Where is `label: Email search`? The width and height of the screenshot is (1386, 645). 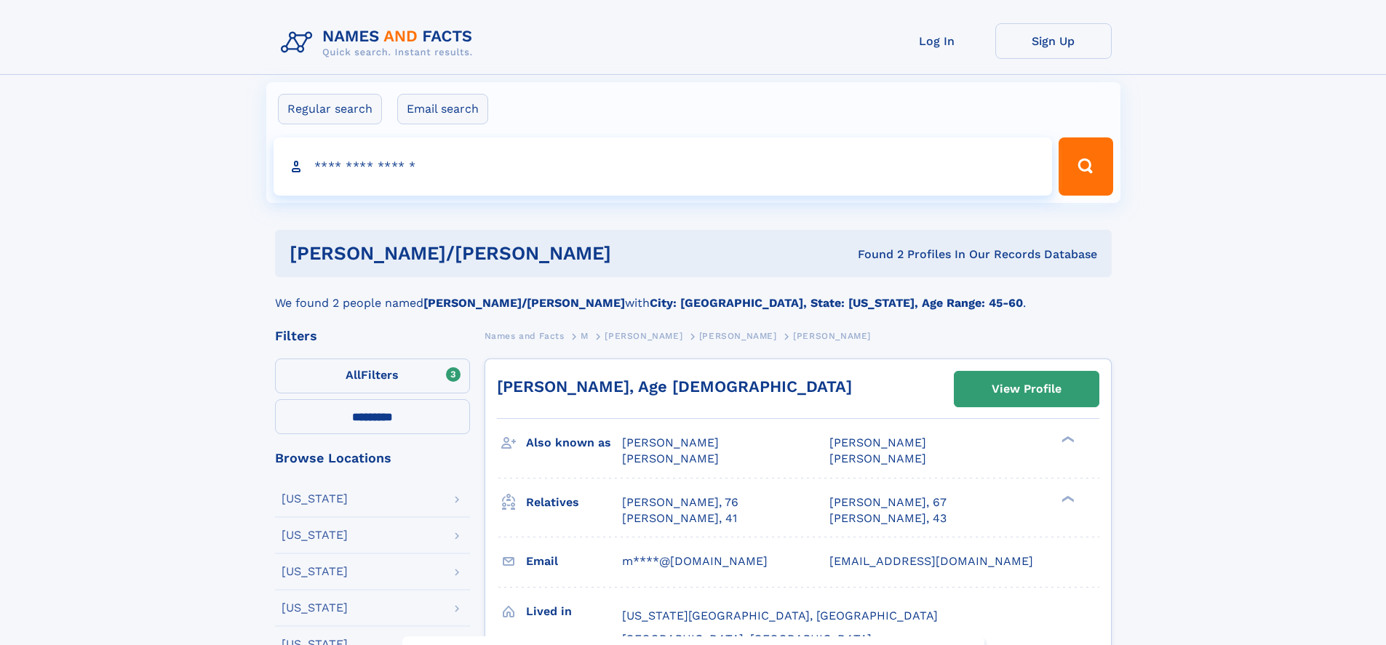
label: Email search is located at coordinates (442, 109).